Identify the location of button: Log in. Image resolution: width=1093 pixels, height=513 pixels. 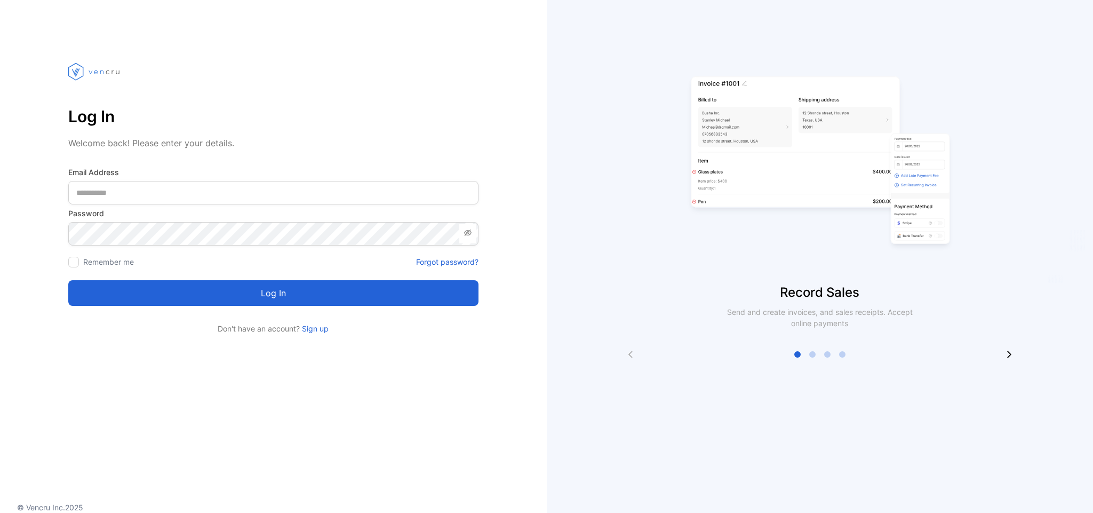
(273, 293).